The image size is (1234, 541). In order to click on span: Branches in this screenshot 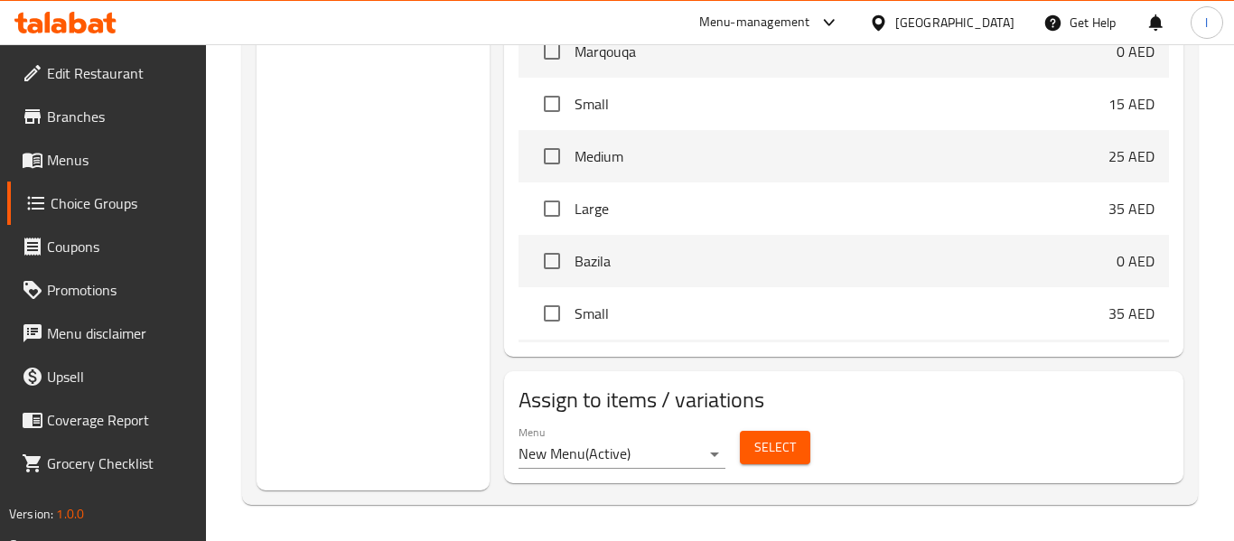, I will do `click(119, 117)`.